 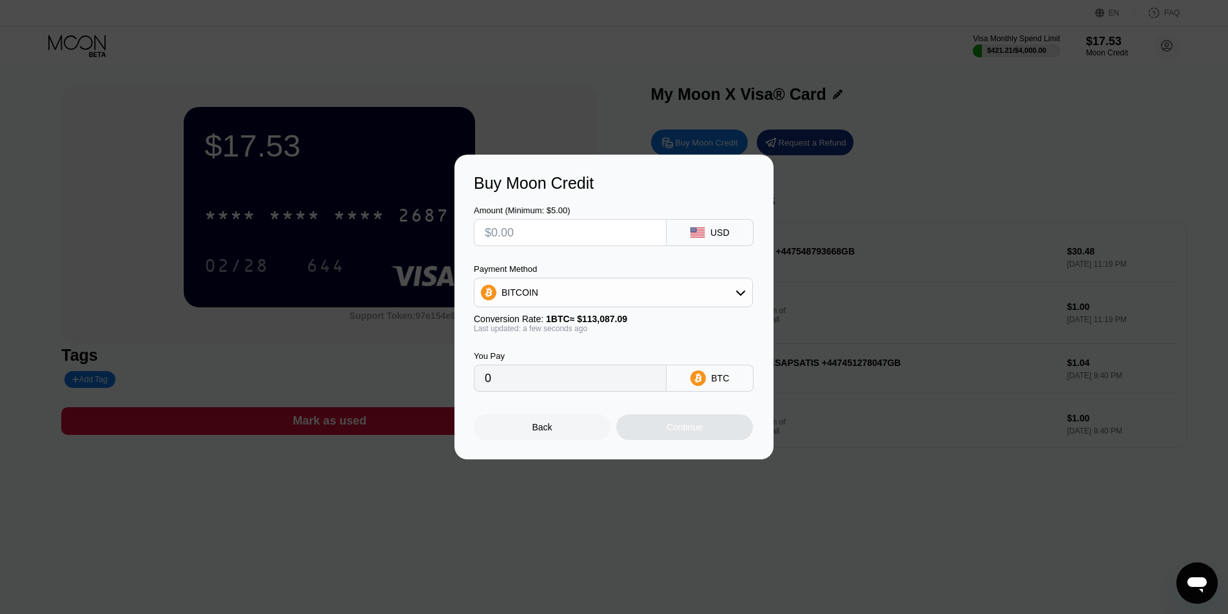 I want to click on div: BTC, so click(x=720, y=378).